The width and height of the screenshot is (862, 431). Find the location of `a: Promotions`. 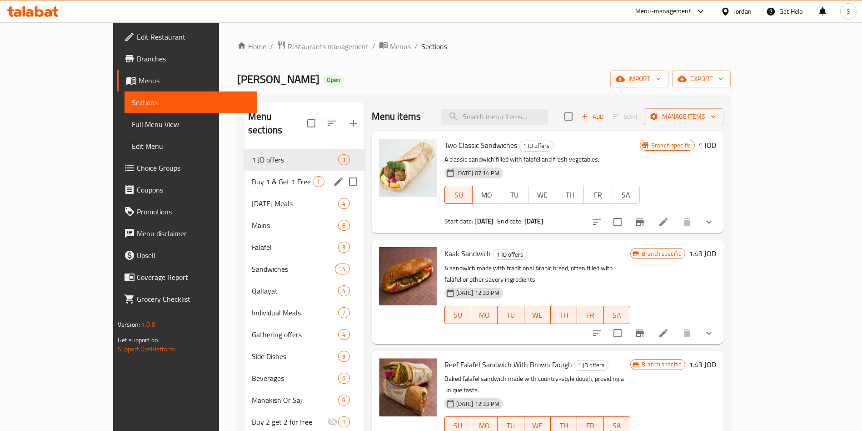

a: Promotions is located at coordinates (187, 211).